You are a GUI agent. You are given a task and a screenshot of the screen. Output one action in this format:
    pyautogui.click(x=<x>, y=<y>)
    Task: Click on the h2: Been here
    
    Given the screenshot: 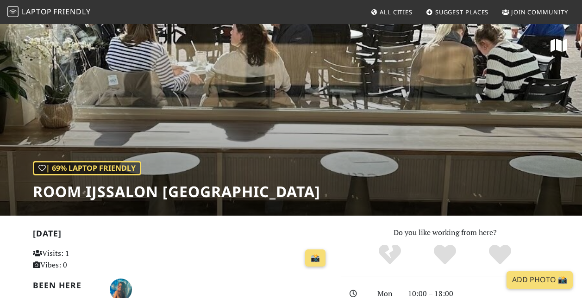 What is the action you would take?
    pyautogui.click(x=66, y=285)
    